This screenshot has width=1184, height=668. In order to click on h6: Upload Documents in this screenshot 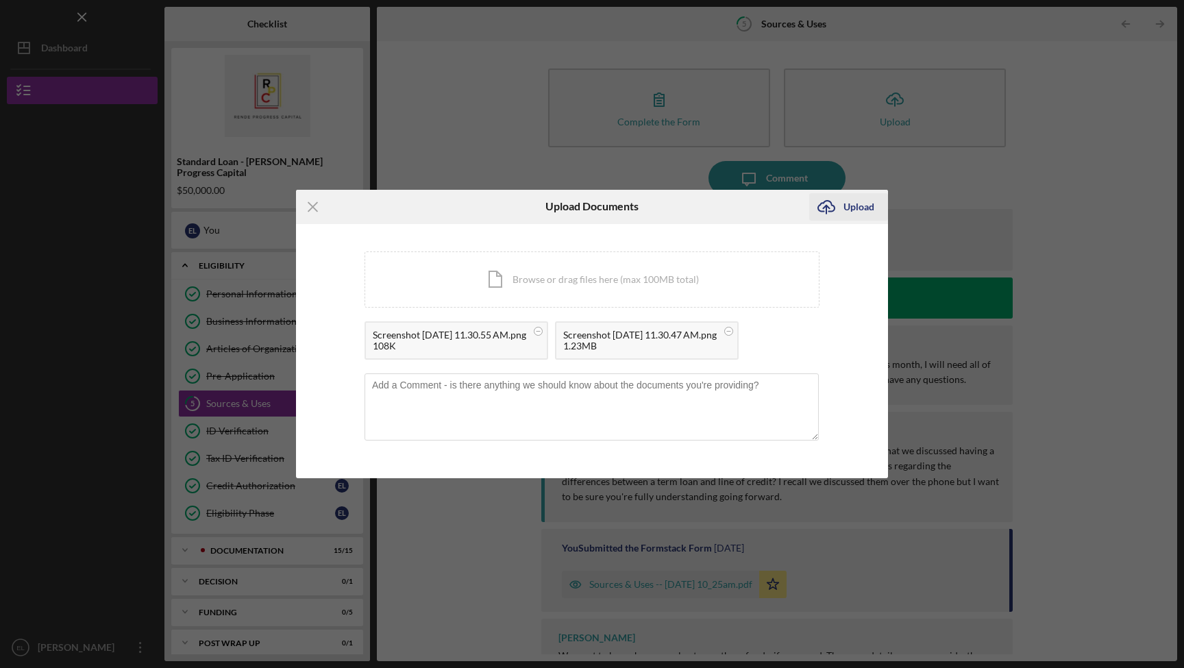, I will do `click(592, 206)`.